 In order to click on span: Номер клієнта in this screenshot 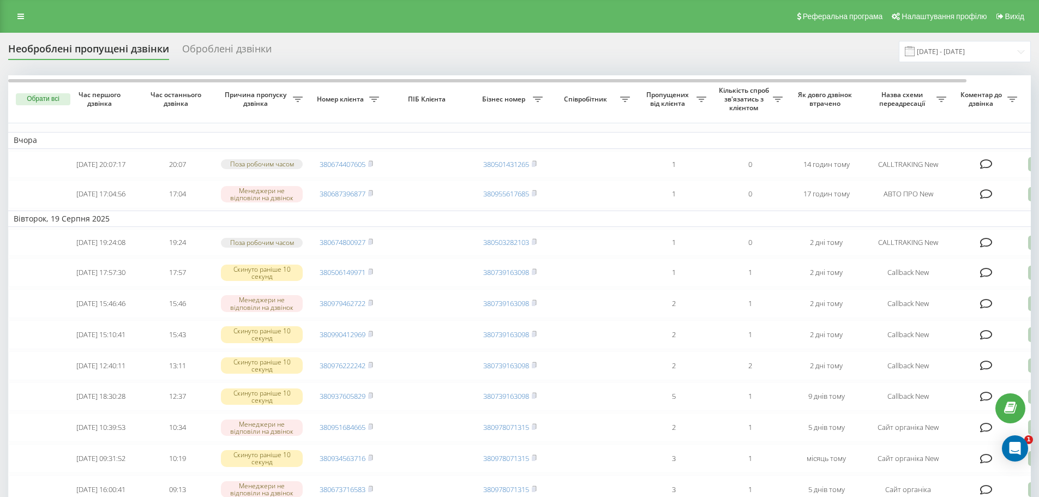, I will do `click(342, 99)`.